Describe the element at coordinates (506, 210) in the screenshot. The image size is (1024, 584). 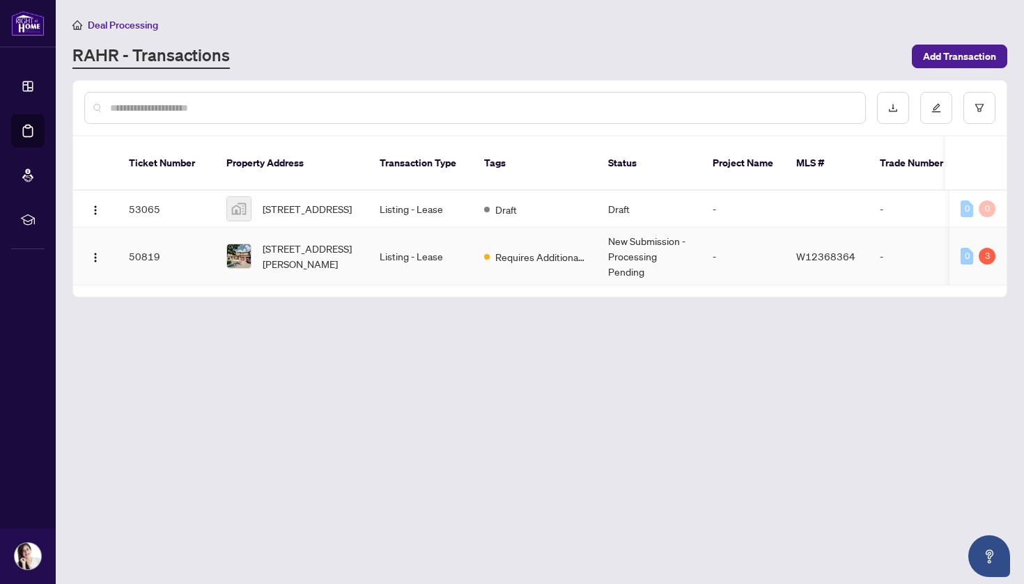
I see `span: Draft` at that location.